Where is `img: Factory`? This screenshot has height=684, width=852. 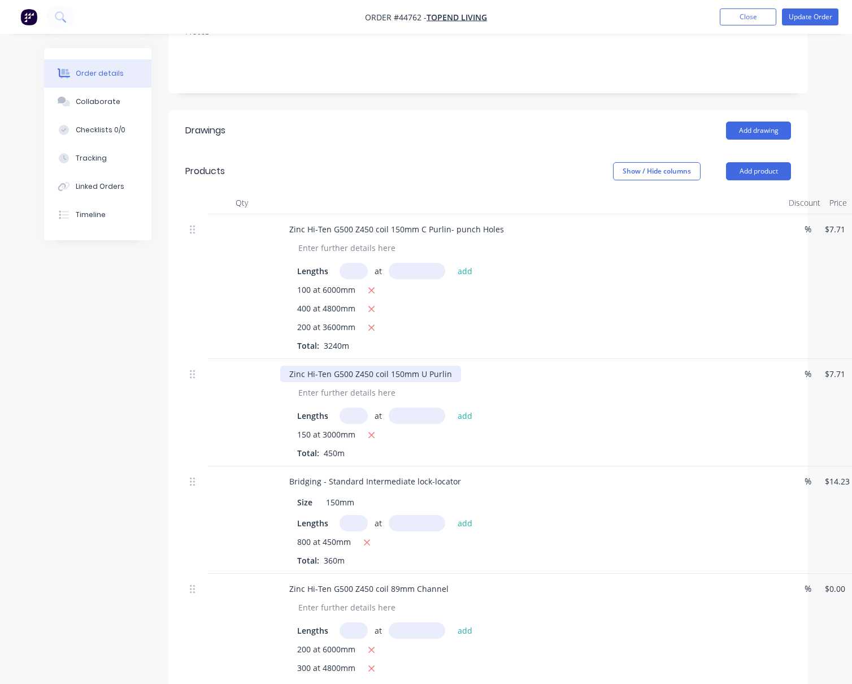
img: Factory is located at coordinates (29, 17).